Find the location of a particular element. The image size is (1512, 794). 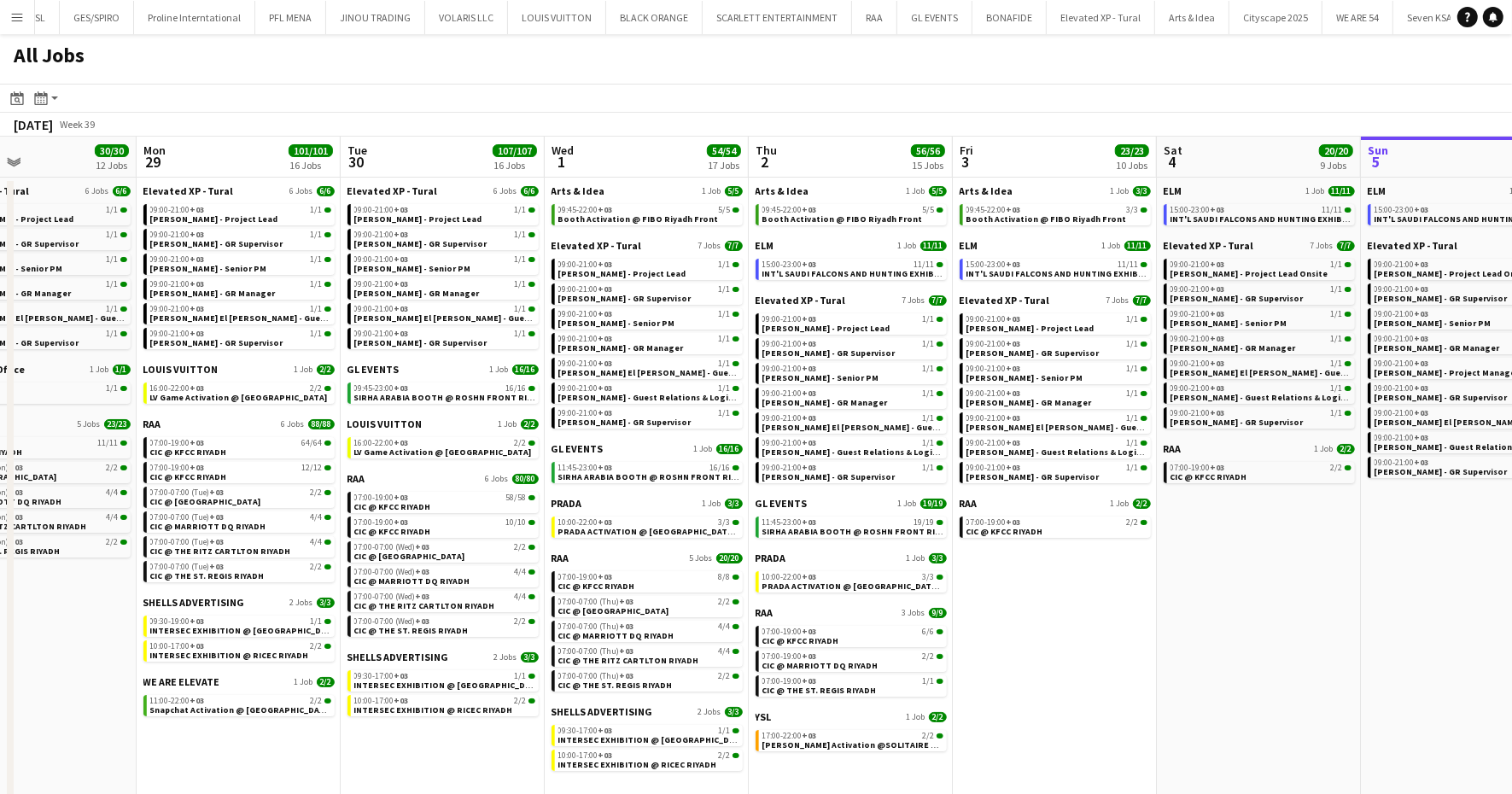

button: GL EVENTS is located at coordinates (935, 17).